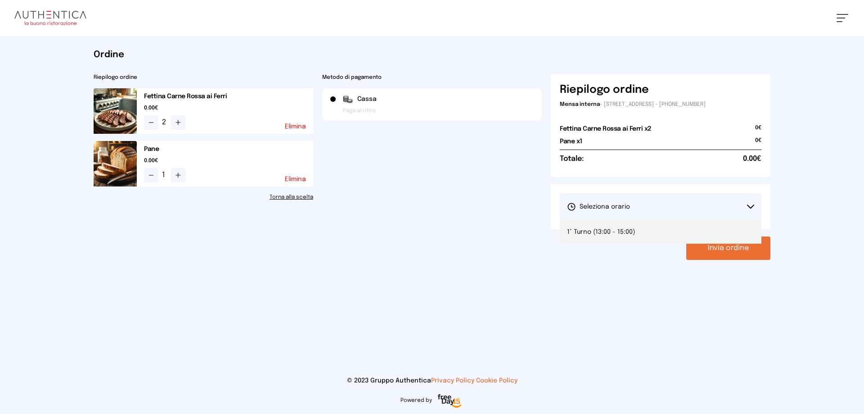  I want to click on button: Invia ordine, so click(728, 248).